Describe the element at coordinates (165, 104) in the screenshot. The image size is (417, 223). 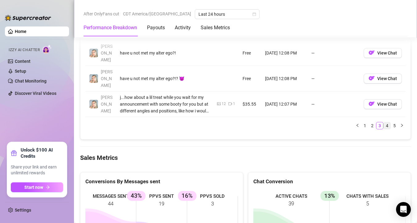
I see `div: j...how about a lil treat while you wait for my announcement with some booty for you but at diffe...` at that location.